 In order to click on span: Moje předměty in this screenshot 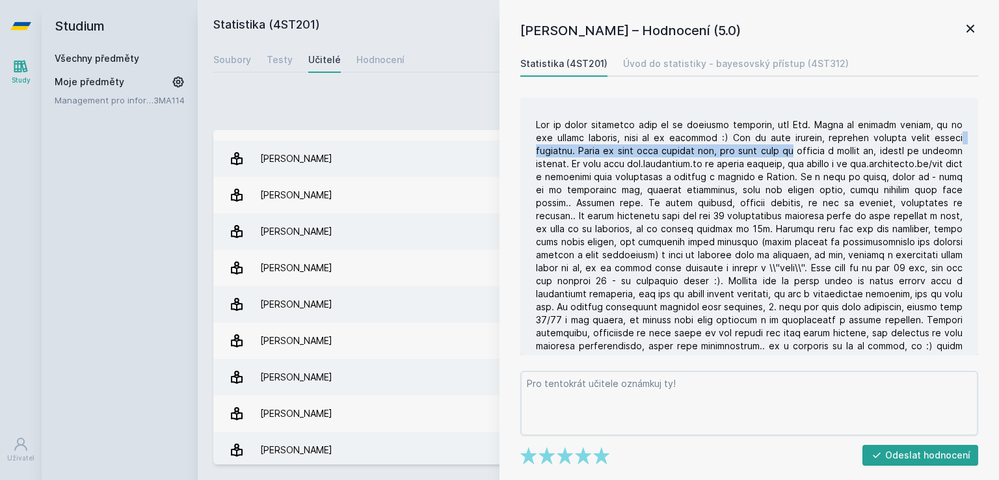, I will do `click(89, 82)`.